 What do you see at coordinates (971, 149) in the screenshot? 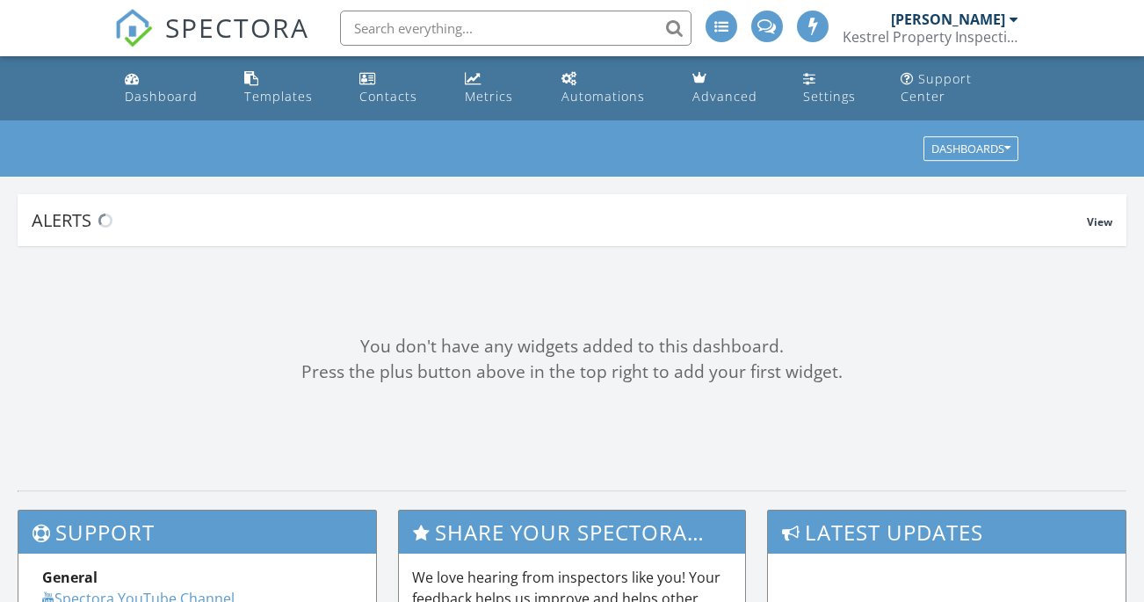
I see `button: Dashboards` at bounding box center [971, 149].